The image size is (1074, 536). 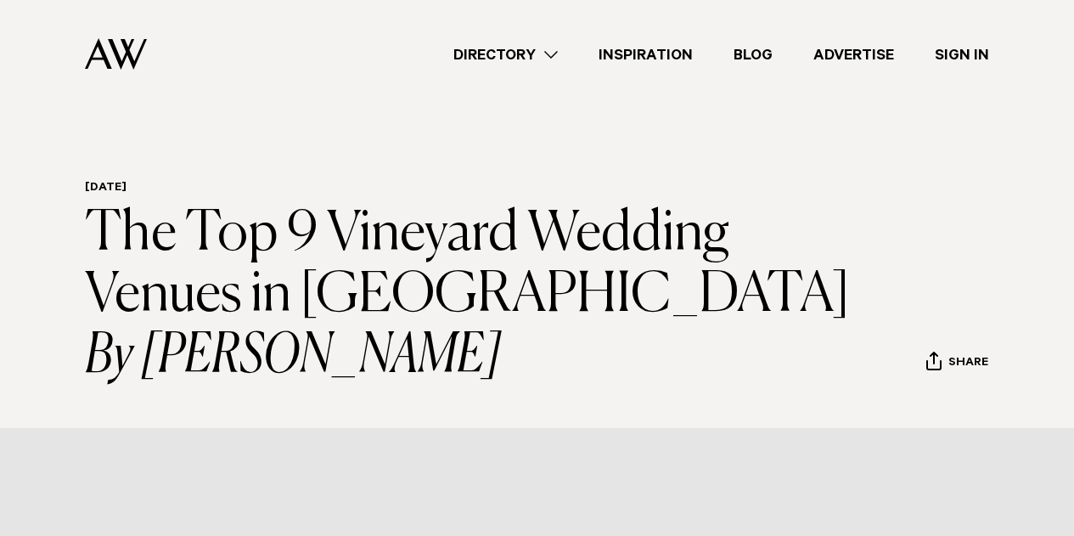 What do you see at coordinates (645, 54) in the screenshot?
I see `a: Inspiration` at bounding box center [645, 54].